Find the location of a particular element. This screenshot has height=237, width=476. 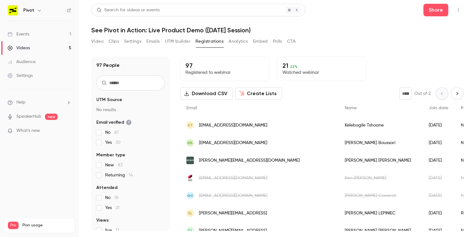

span: New is located at coordinates (114, 165).